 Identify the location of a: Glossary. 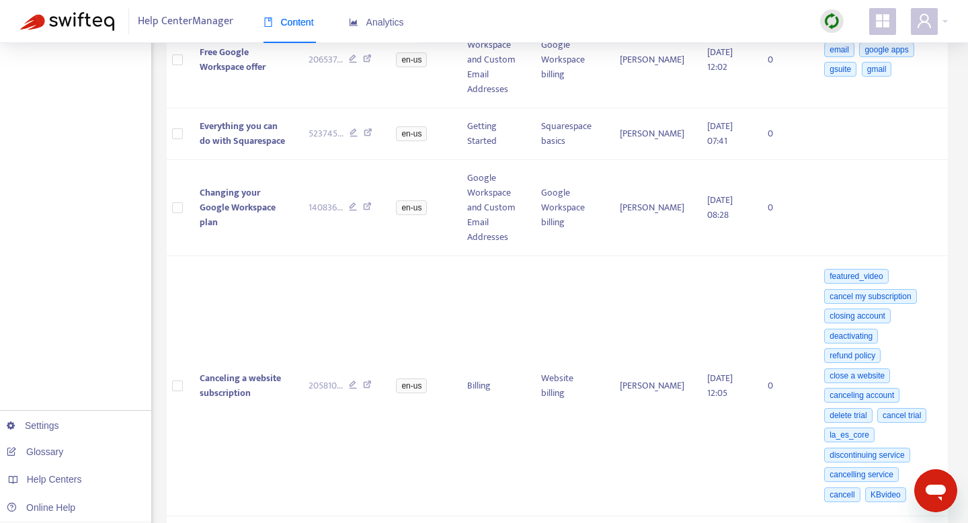
(35, 452).